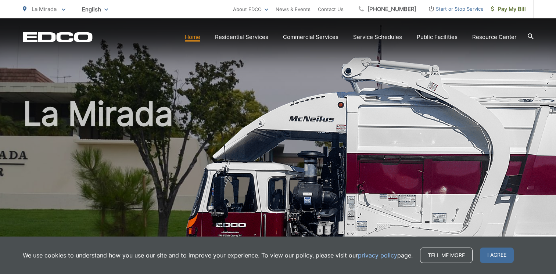 This screenshot has height=274, width=556. What do you see at coordinates (331, 9) in the screenshot?
I see `a: Contact Us` at bounding box center [331, 9].